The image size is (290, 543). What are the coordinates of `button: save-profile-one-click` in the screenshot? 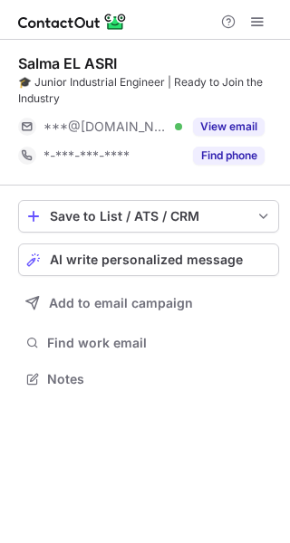 It's located at (149, 216).